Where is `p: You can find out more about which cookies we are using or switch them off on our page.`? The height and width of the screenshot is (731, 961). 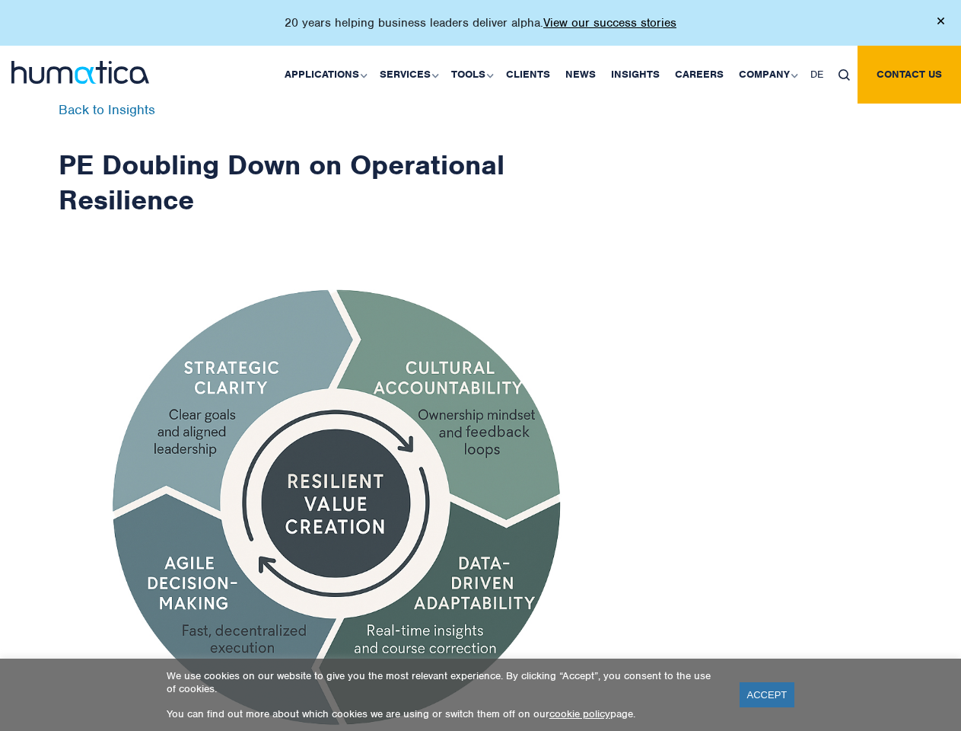 p: You can find out more about which cookies we are using or switch them off on our page. is located at coordinates (444, 713).